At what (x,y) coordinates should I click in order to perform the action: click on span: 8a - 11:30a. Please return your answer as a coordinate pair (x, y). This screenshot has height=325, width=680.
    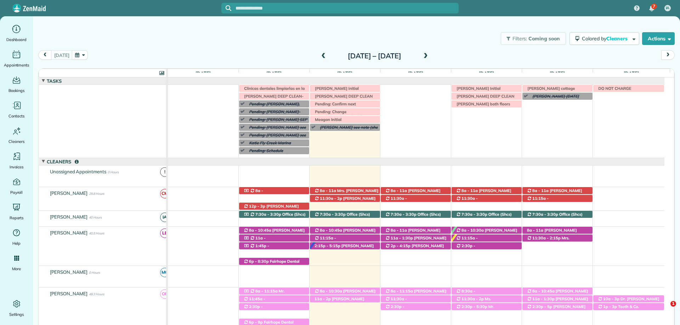
    Looking at the image, I should click on (253, 193).